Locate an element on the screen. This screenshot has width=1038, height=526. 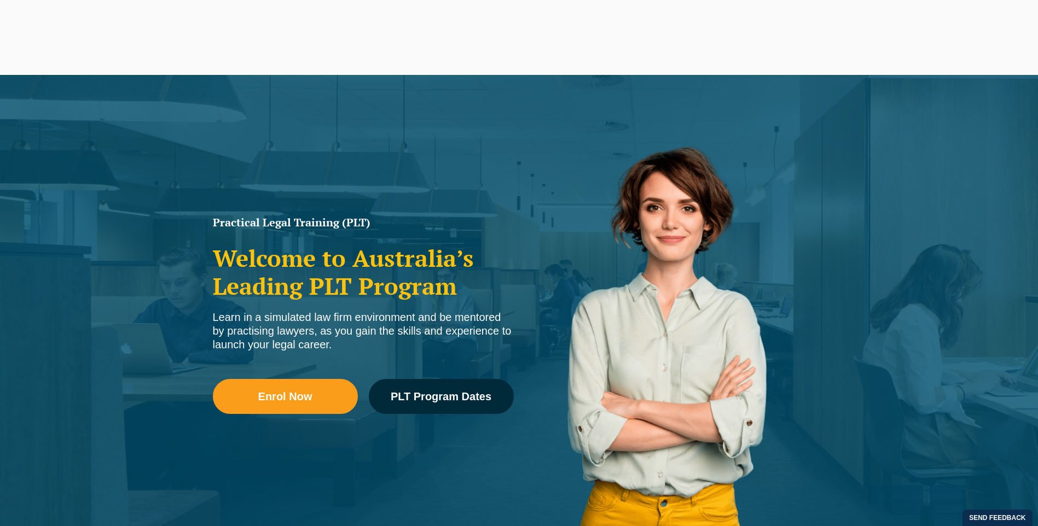
span: PLT Program Dates is located at coordinates (441, 397).